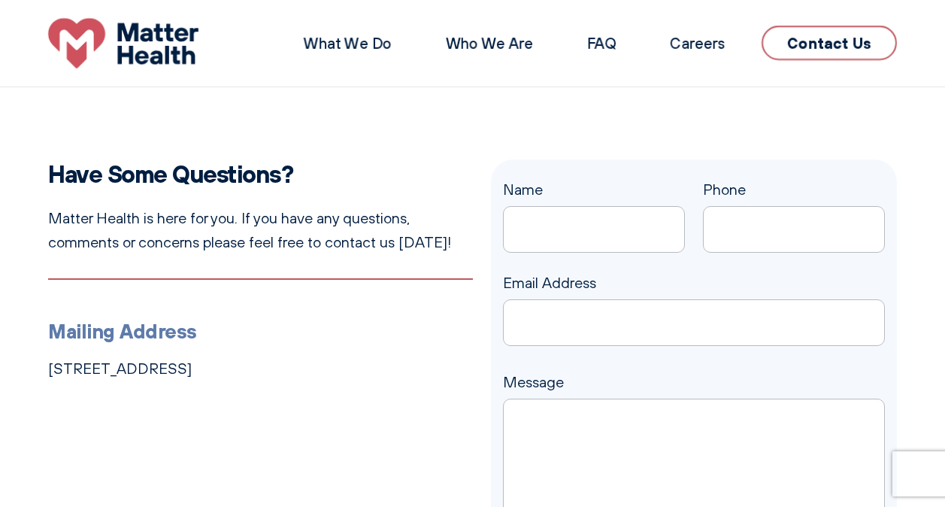  What do you see at coordinates (594, 229) in the screenshot?
I see `input: Name` at bounding box center [594, 229].